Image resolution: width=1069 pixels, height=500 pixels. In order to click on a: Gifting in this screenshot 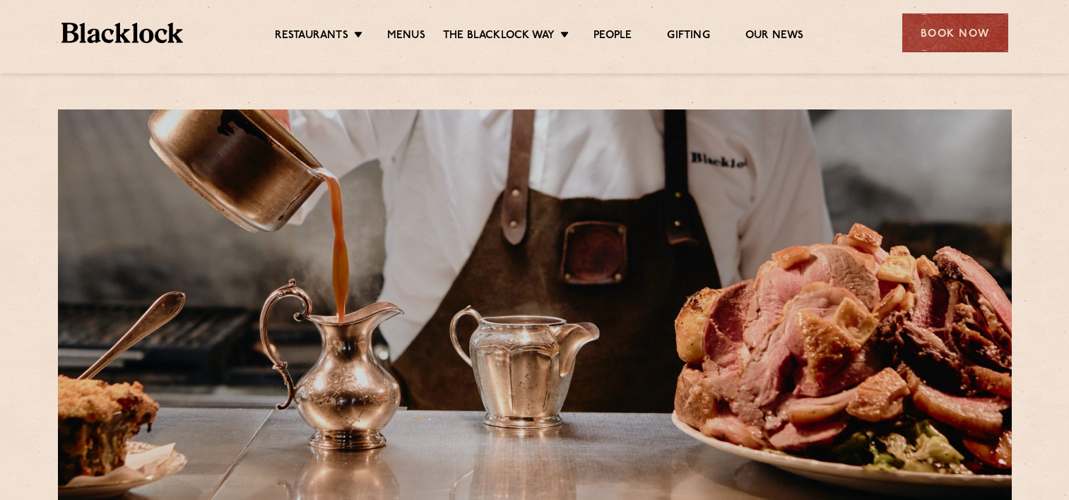, I will do `click(688, 37)`.